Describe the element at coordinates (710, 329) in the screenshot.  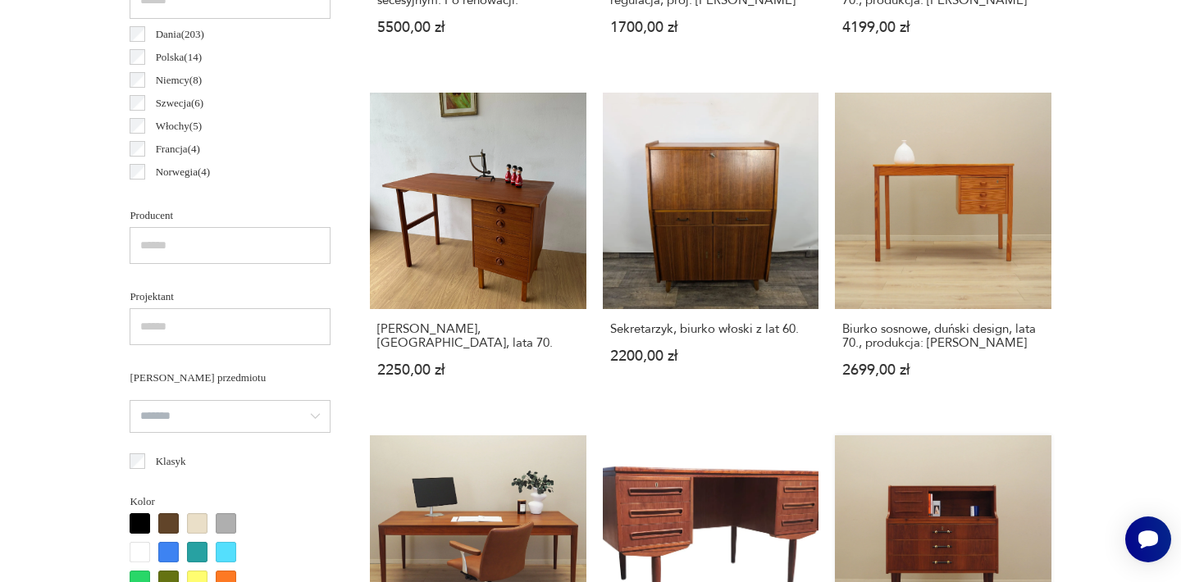
I see `h3: Sekretarzyk, biurko włoski z lat 60.` at that location.